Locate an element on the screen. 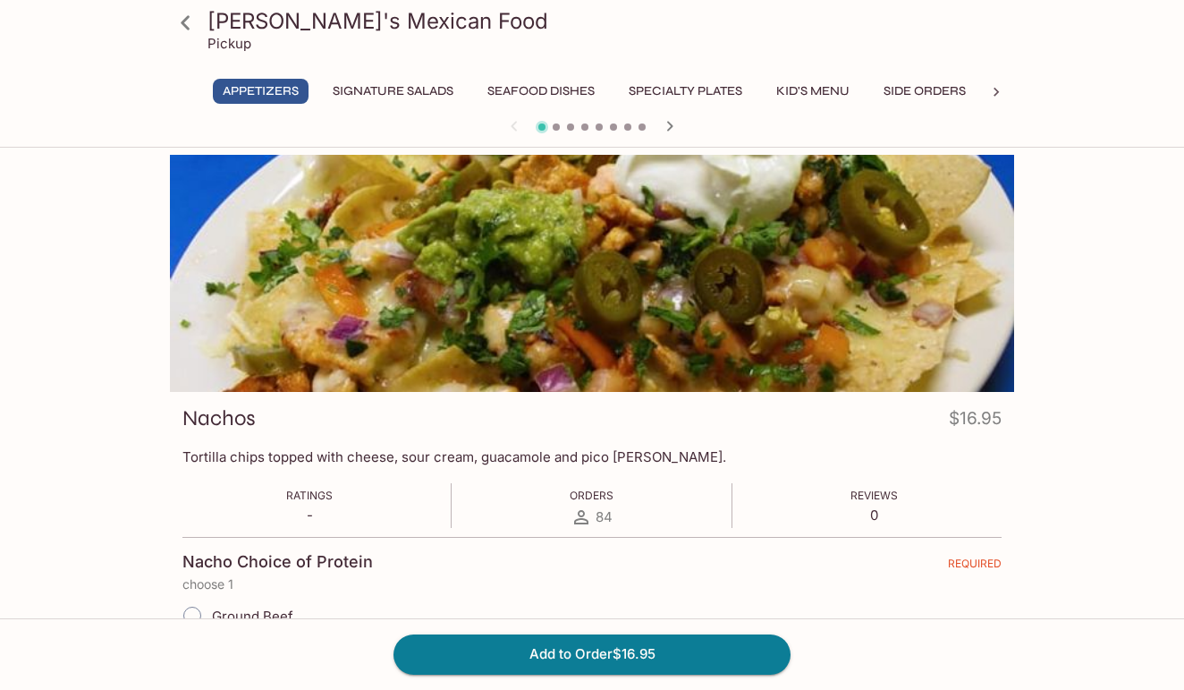 This screenshot has height=690, width=1184. h4: Nacho Choice of Protein is located at coordinates (277, 562).